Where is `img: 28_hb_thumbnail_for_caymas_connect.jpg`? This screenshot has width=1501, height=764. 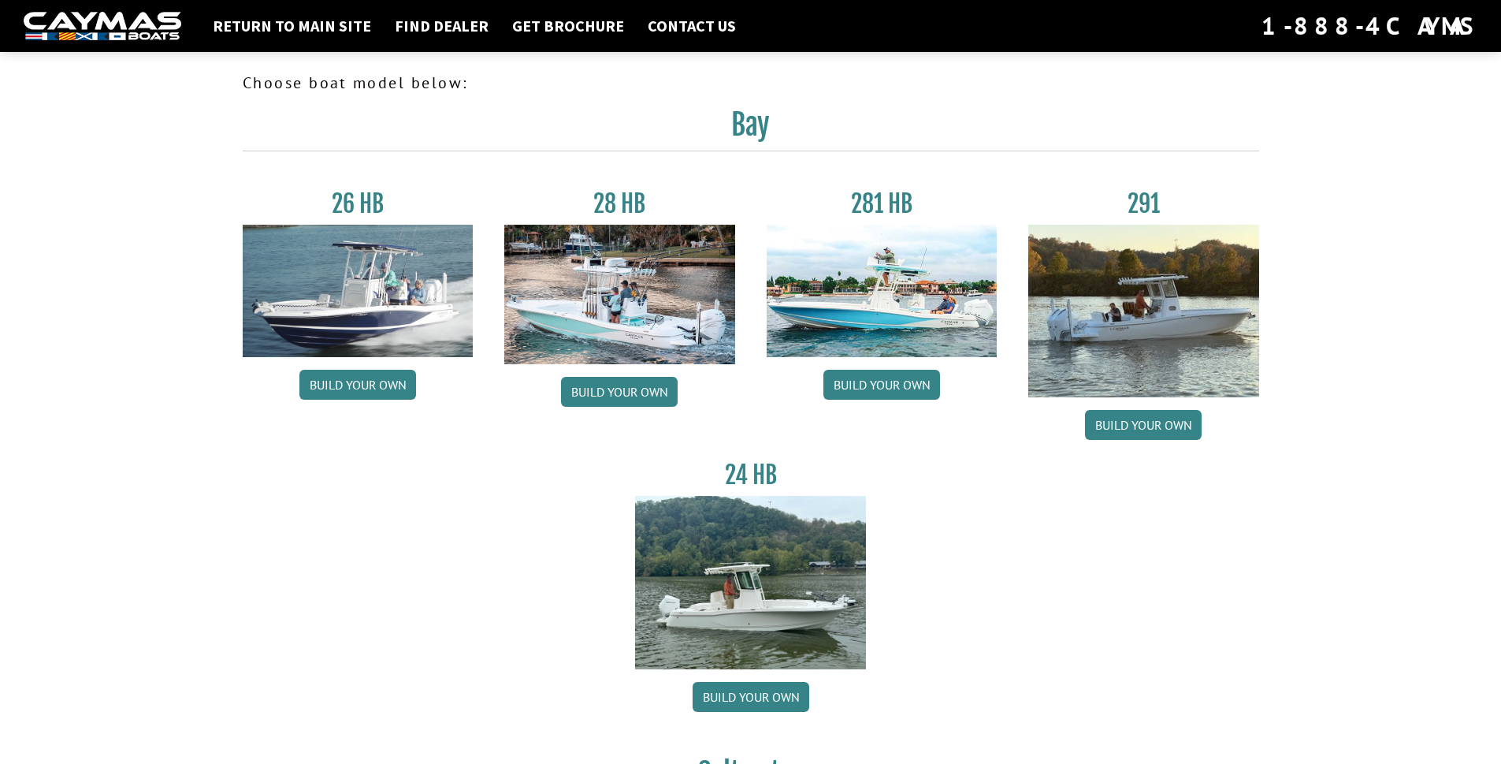 img: 28_hb_thumbnail_for_caymas_connect.jpg is located at coordinates (619, 294).